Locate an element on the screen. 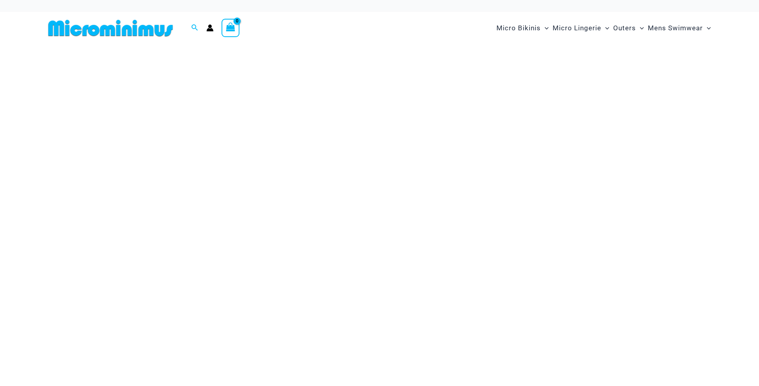  a: OutersMenu ToggleMenu Toggle is located at coordinates (628, 28).